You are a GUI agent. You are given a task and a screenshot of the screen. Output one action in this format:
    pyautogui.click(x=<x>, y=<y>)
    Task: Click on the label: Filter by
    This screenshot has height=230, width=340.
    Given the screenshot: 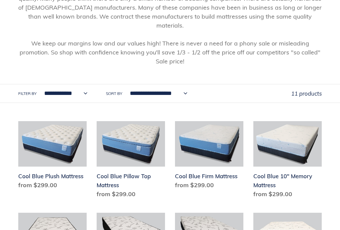 What is the action you would take?
    pyautogui.click(x=27, y=94)
    